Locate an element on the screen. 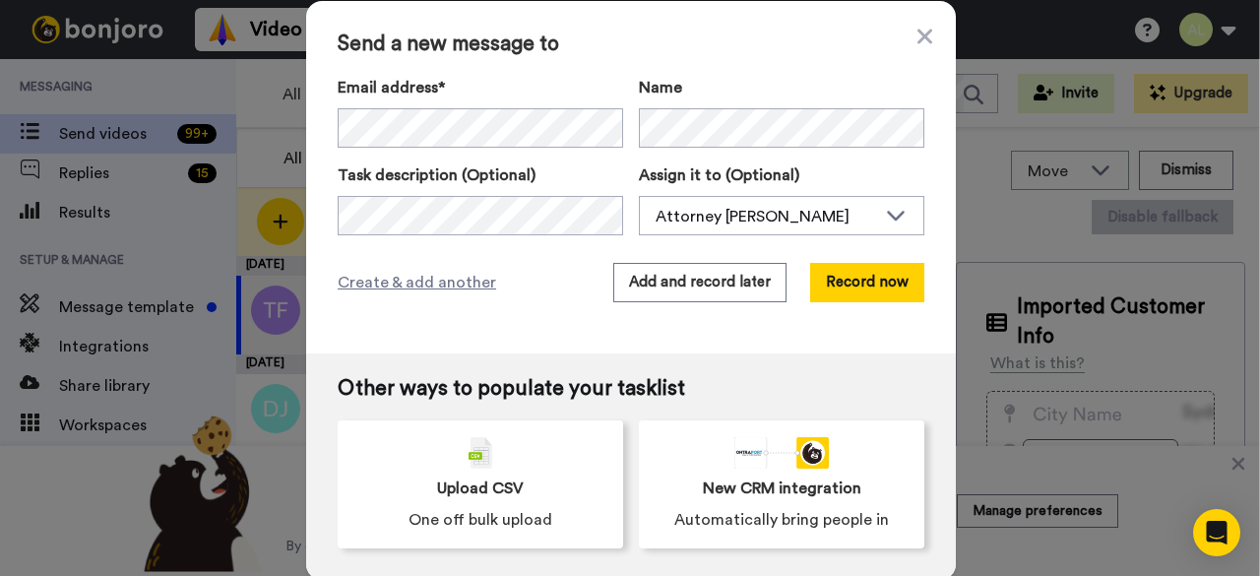  label: Email address* is located at coordinates (480, 88).